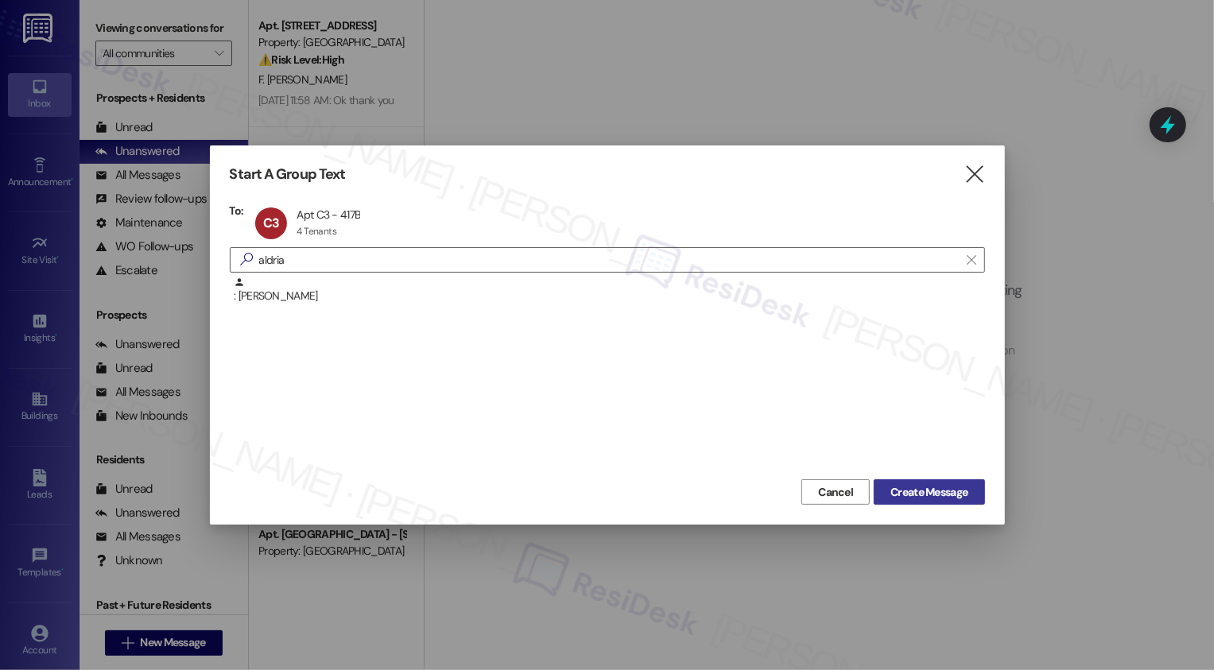  Describe the element at coordinates (237, 211) in the screenshot. I see `h3: To:` at that location.